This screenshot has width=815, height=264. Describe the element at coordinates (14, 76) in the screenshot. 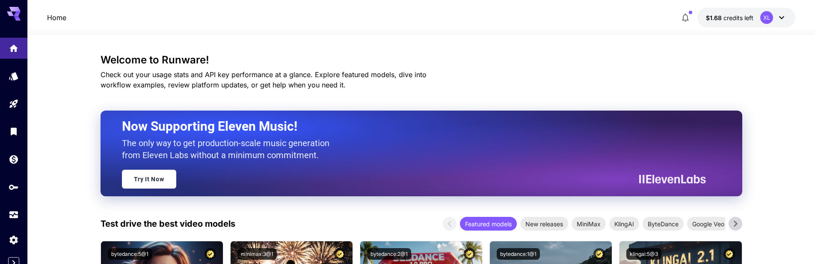

I see `div: Models` at that location.